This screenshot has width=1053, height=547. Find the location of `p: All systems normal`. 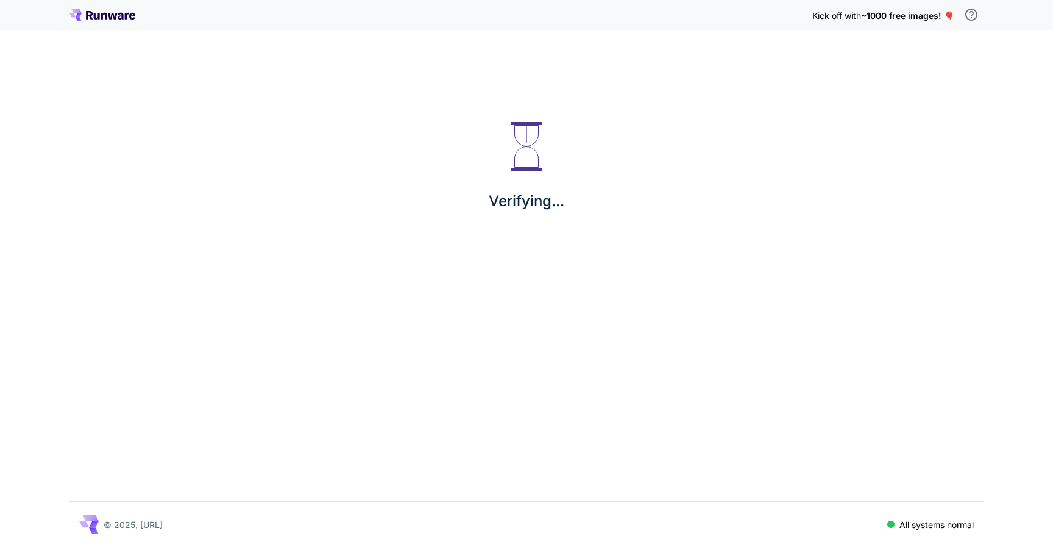

p: All systems normal is located at coordinates (937, 524).